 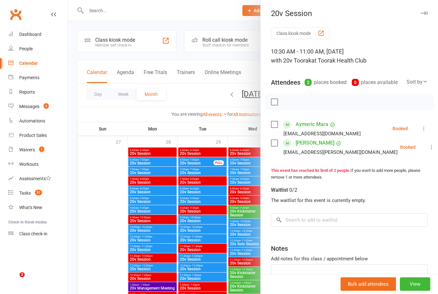 I want to click on span: 2, so click(x=22, y=275).